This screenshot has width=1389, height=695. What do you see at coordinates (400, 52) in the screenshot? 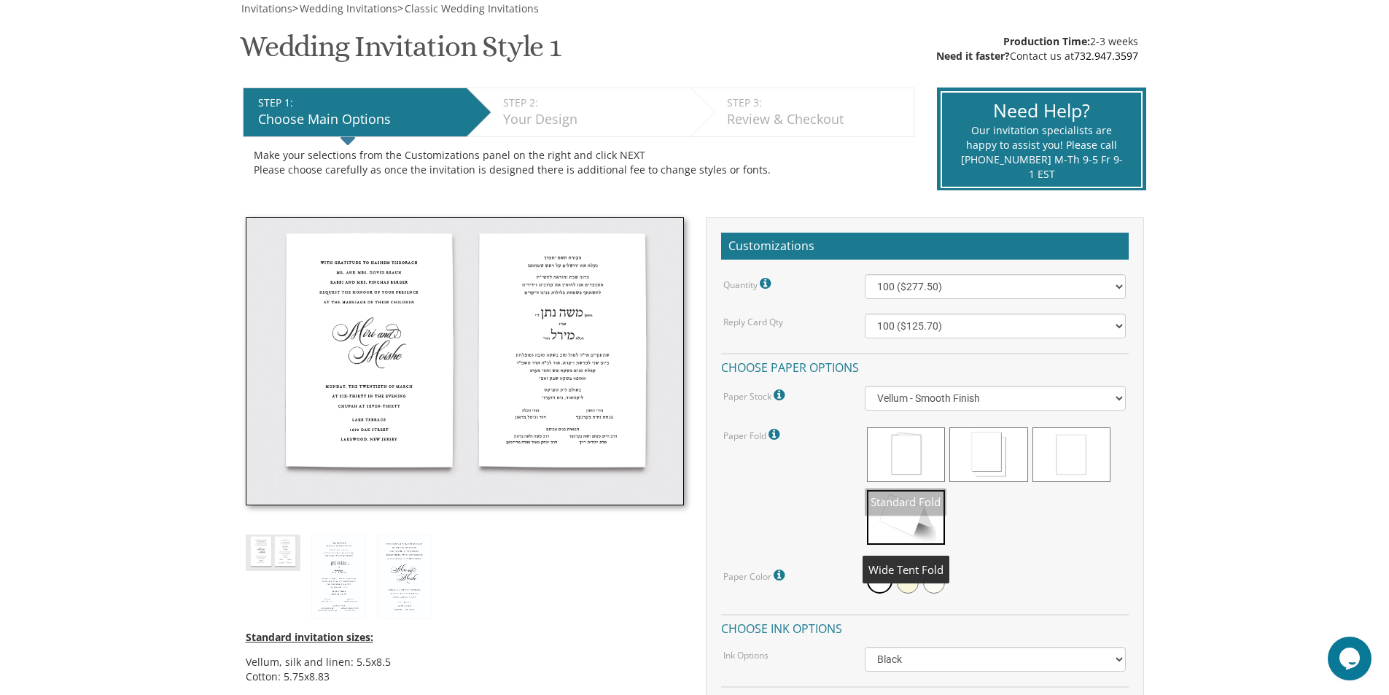
I see `h1: Wedding Invitation Style 1` at bounding box center [400, 52].